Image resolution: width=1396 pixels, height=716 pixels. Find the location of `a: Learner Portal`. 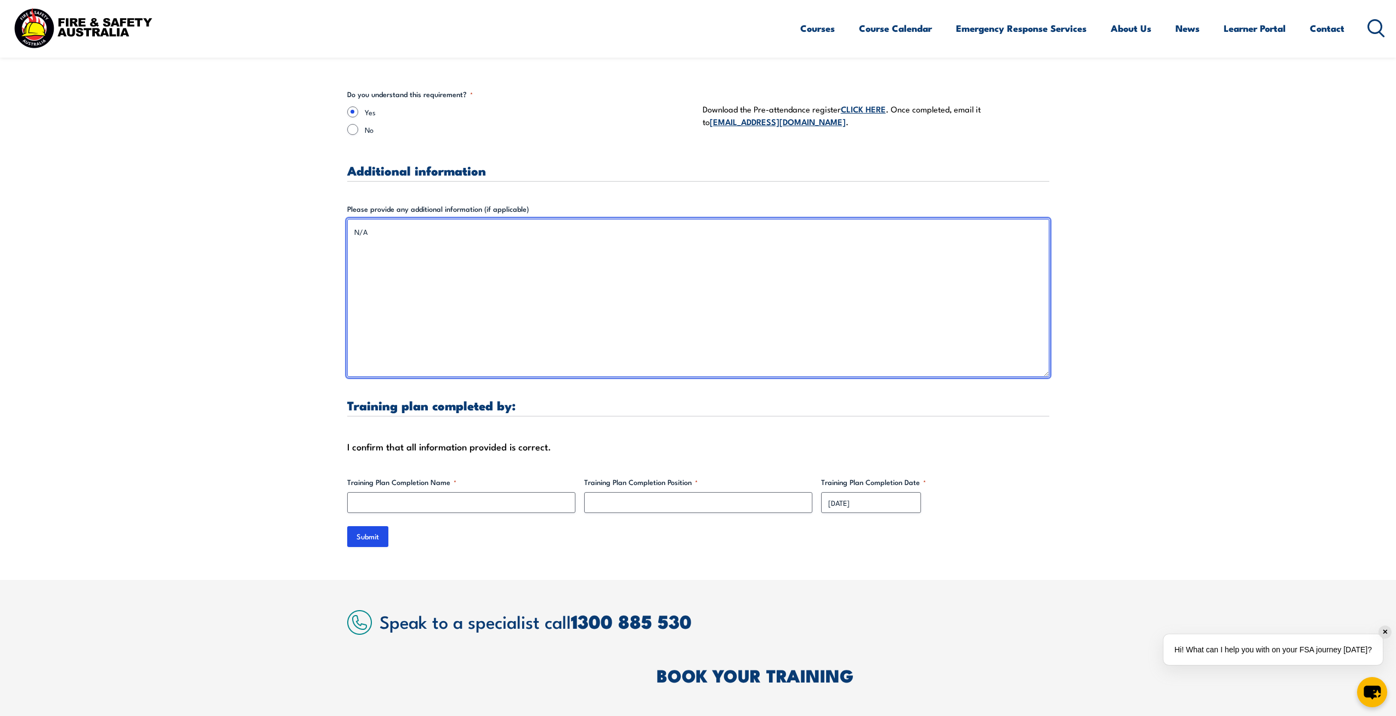

a: Learner Portal is located at coordinates (1254, 28).